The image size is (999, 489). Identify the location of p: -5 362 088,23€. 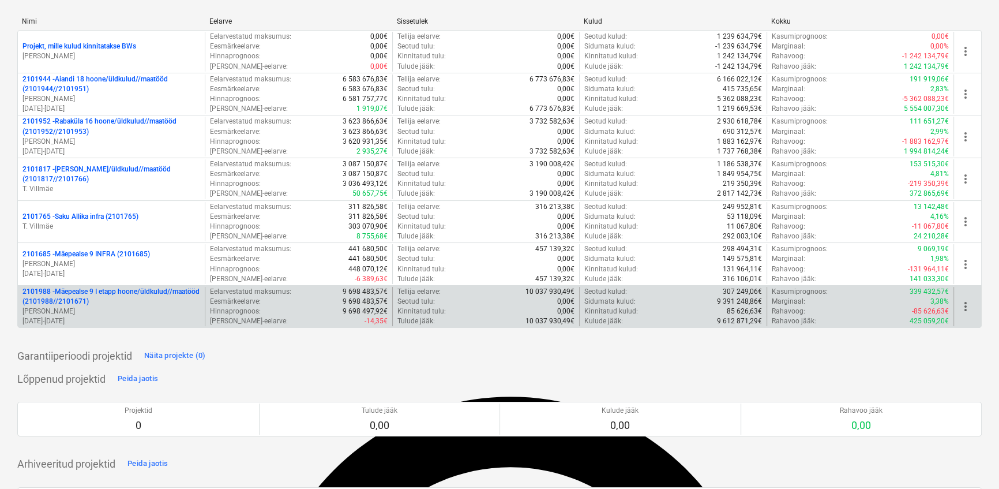
(926, 99).